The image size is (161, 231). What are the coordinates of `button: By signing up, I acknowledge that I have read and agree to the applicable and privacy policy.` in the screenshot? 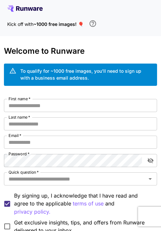 It's located at (88, 204).